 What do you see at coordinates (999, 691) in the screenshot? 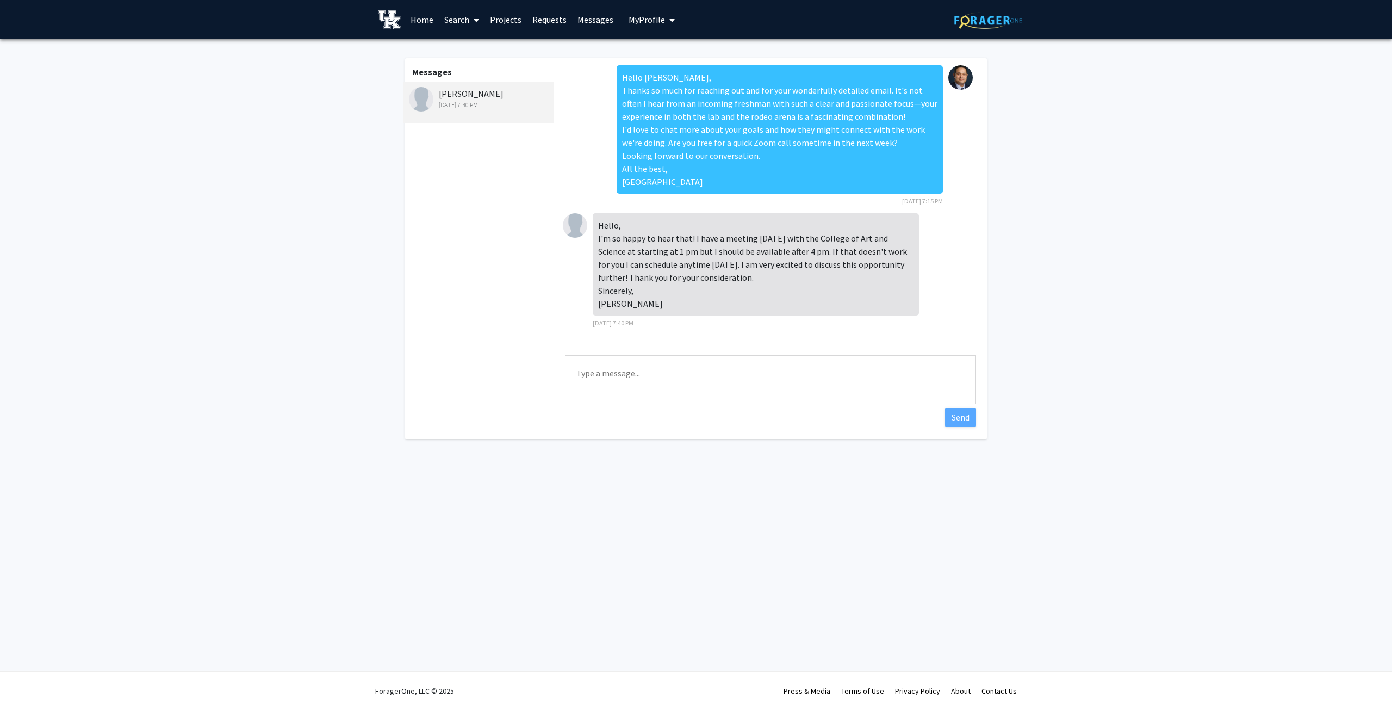
I see `a: Contact Us` at bounding box center [999, 691].